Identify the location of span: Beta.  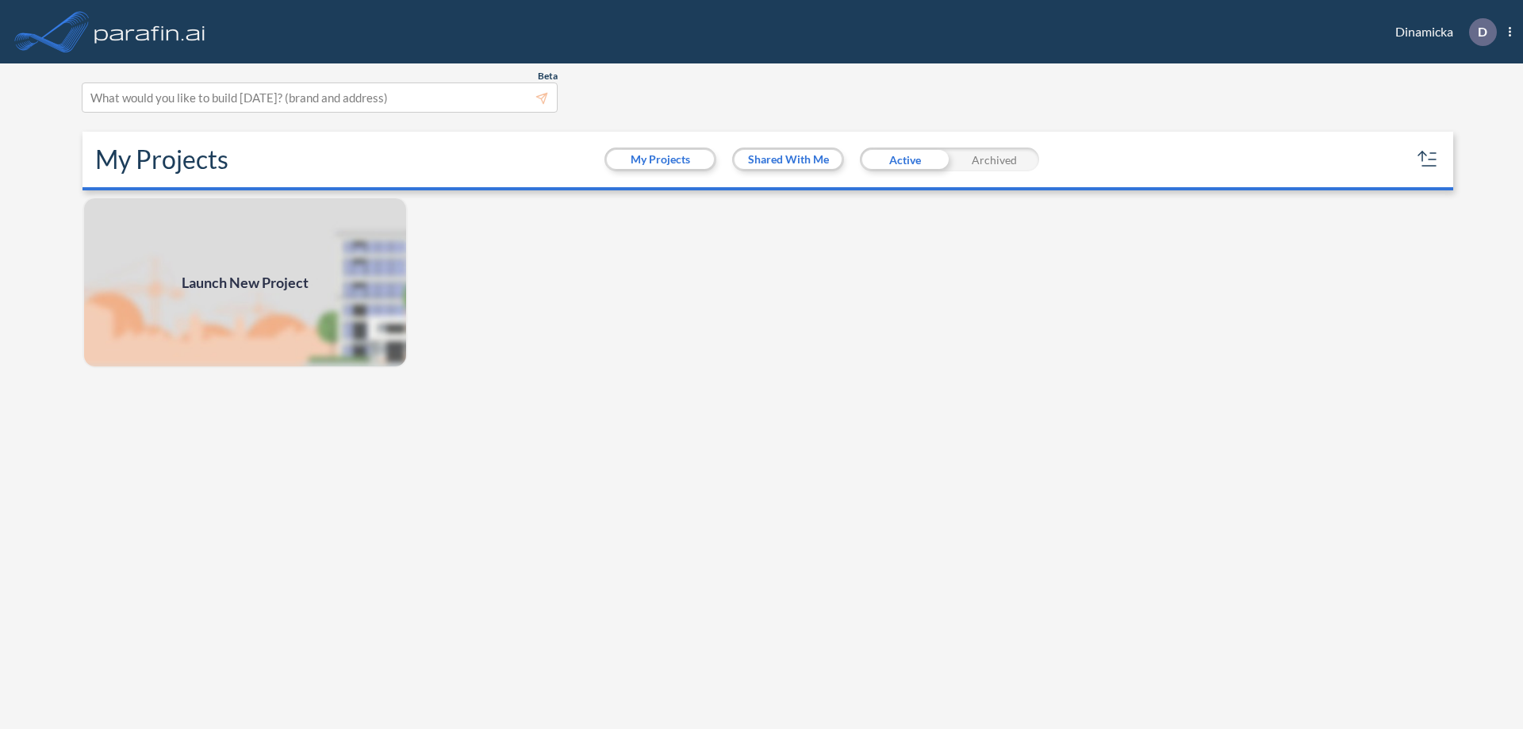
(547, 76).